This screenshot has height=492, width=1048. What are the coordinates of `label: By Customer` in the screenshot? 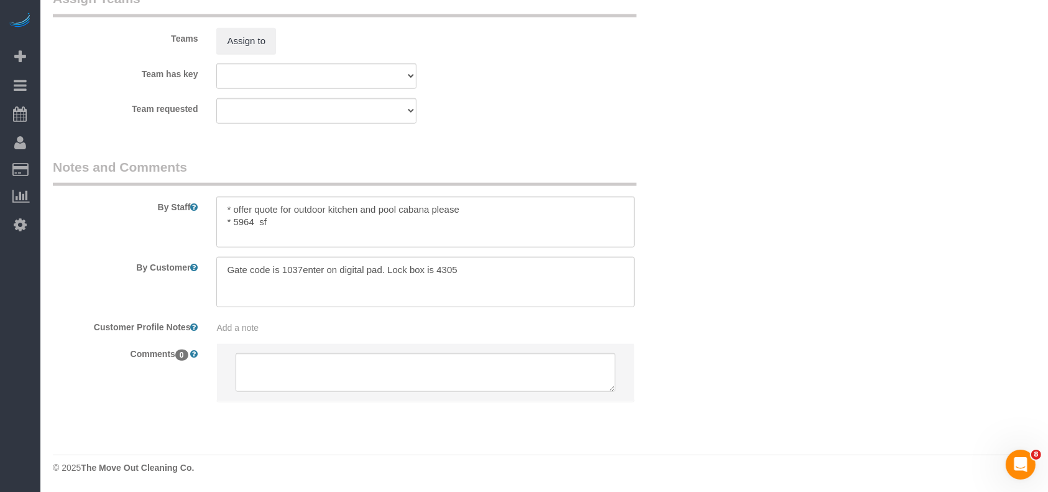 It's located at (125, 265).